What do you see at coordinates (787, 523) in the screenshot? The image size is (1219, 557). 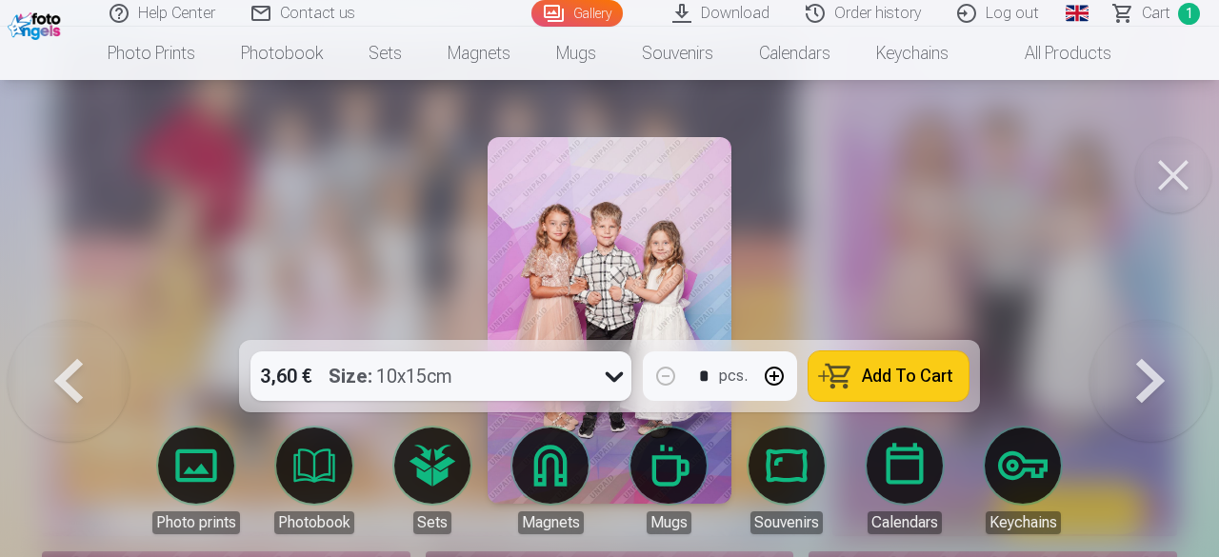 I see `div: Souvenirs` at bounding box center [787, 523].